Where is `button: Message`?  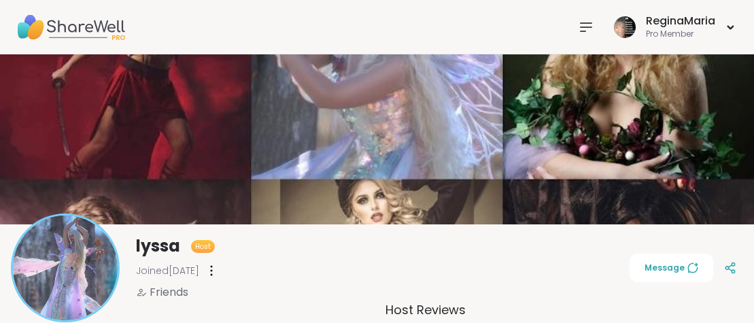 button: Message is located at coordinates (671, 268).